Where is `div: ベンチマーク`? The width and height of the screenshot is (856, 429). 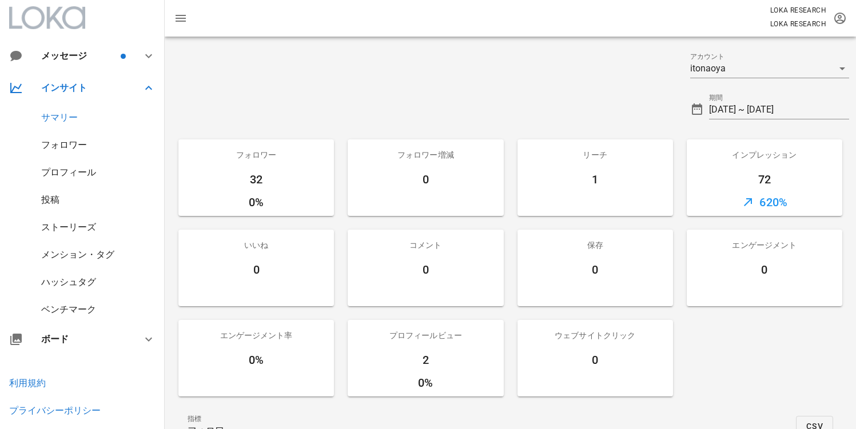 div: ベンチマーク is located at coordinates (69, 309).